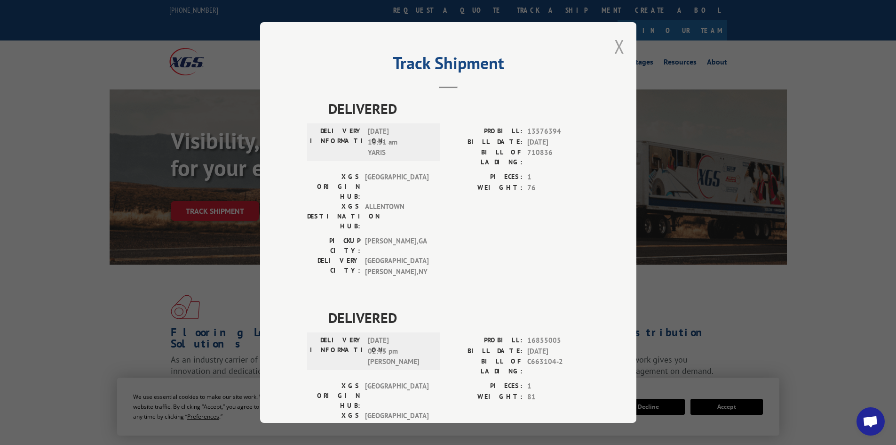  I want to click on span: 16855005, so click(559, 340).